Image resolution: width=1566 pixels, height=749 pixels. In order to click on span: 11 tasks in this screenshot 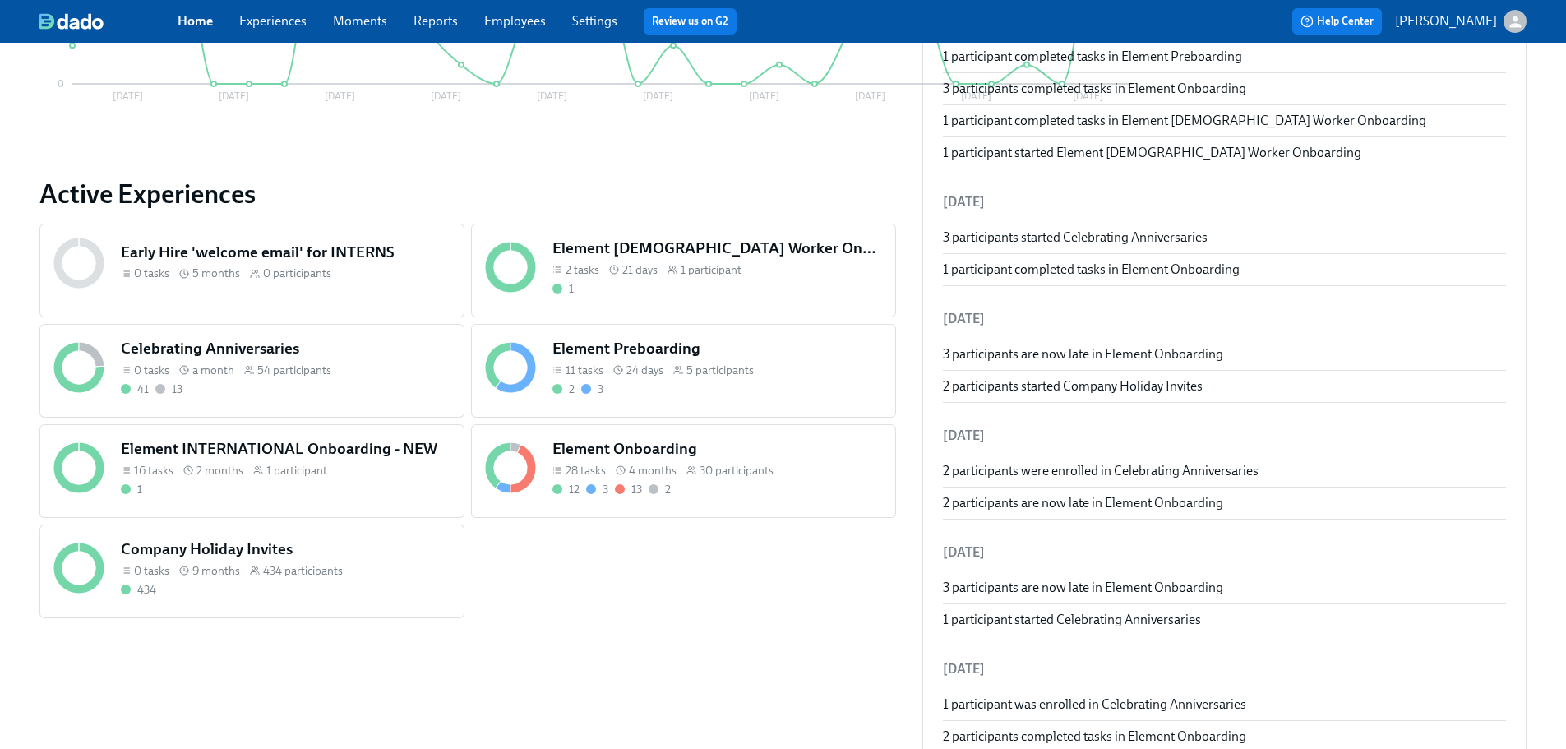, I will do `click(584, 370)`.